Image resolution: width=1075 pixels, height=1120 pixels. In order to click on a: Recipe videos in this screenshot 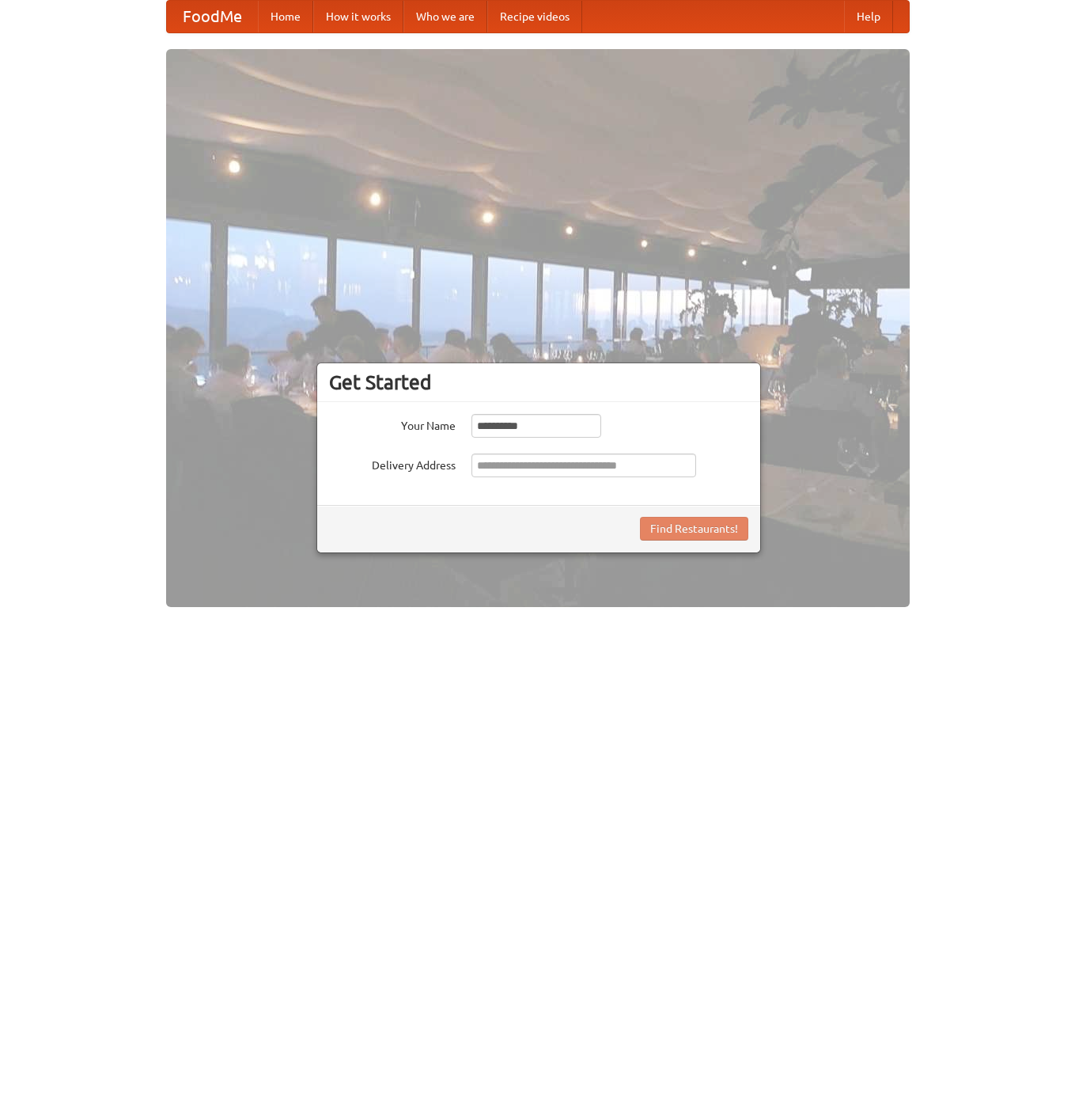, I will do `click(535, 17)`.